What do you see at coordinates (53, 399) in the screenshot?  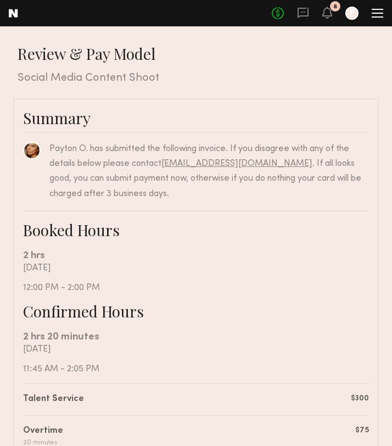 I see `div: Talent Service` at bounding box center [53, 399].